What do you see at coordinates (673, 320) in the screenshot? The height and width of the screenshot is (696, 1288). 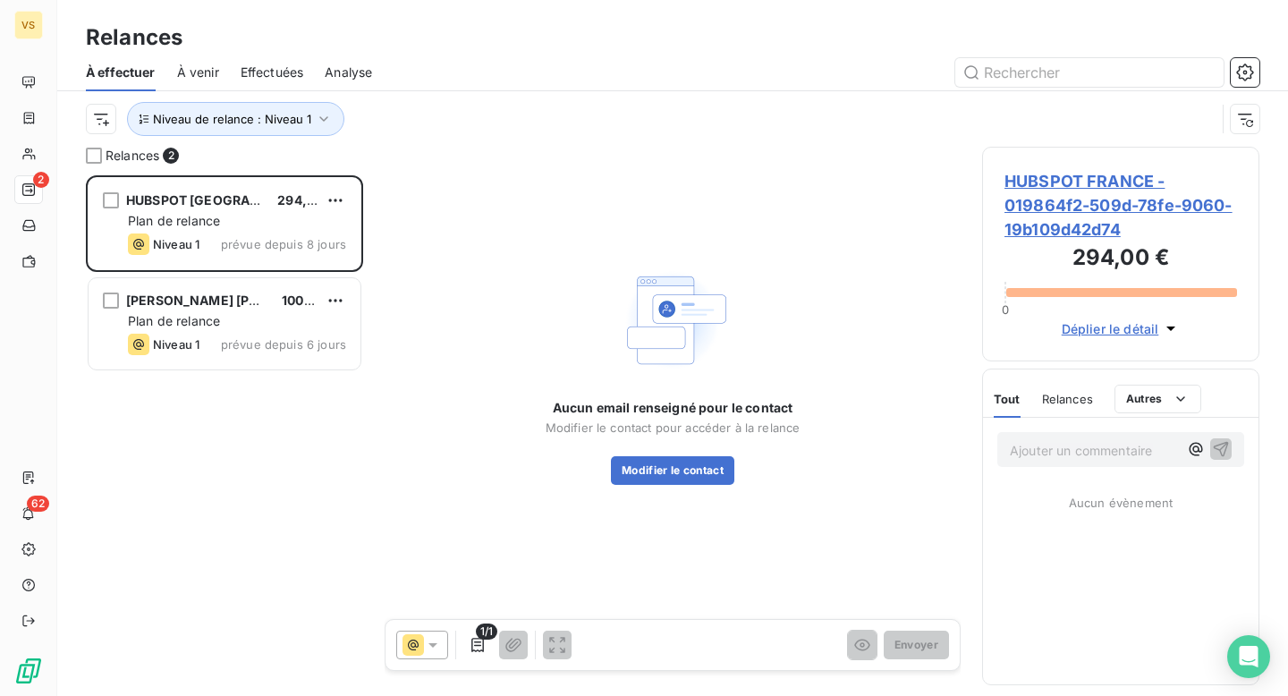 I see `img: Empty state` at bounding box center [673, 320].